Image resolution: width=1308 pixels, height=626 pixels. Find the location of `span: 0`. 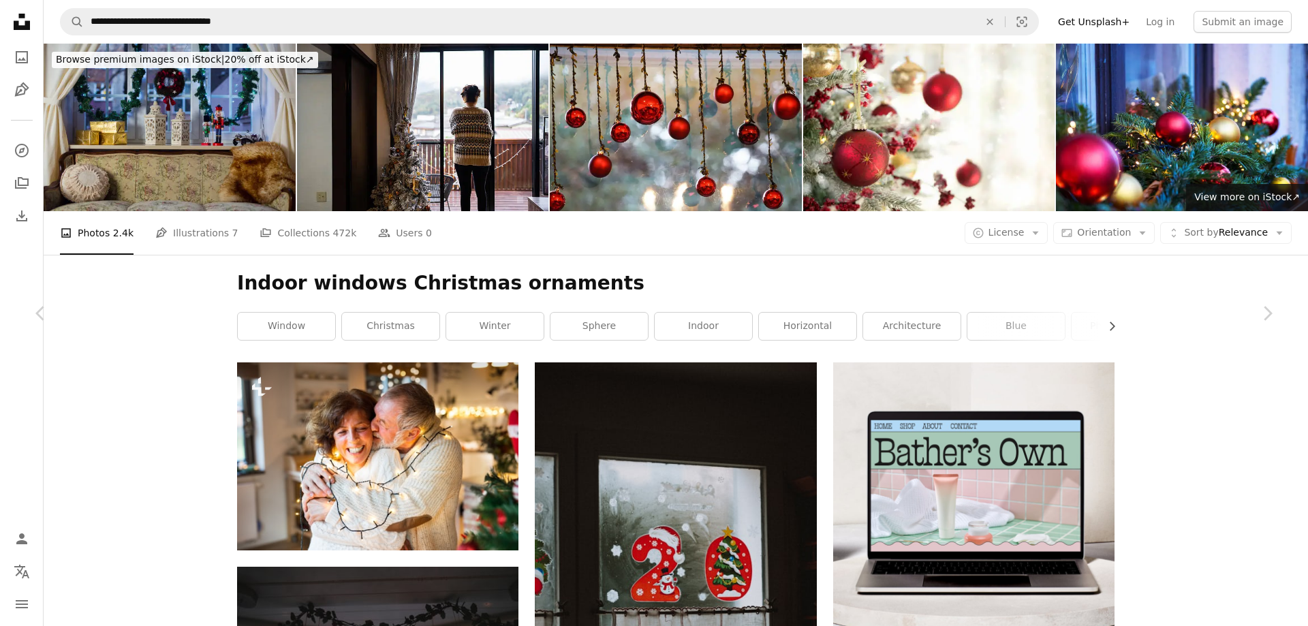

span: 0 is located at coordinates (428, 233).